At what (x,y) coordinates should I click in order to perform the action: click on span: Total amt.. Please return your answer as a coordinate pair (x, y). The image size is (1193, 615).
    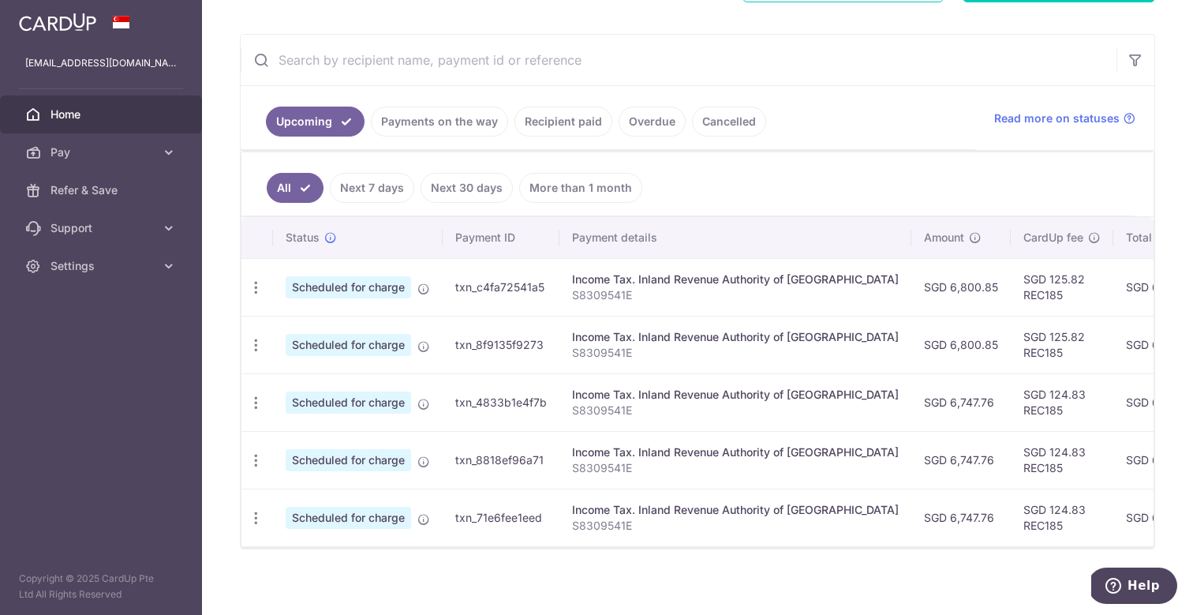
    Looking at the image, I should click on (1152, 238).